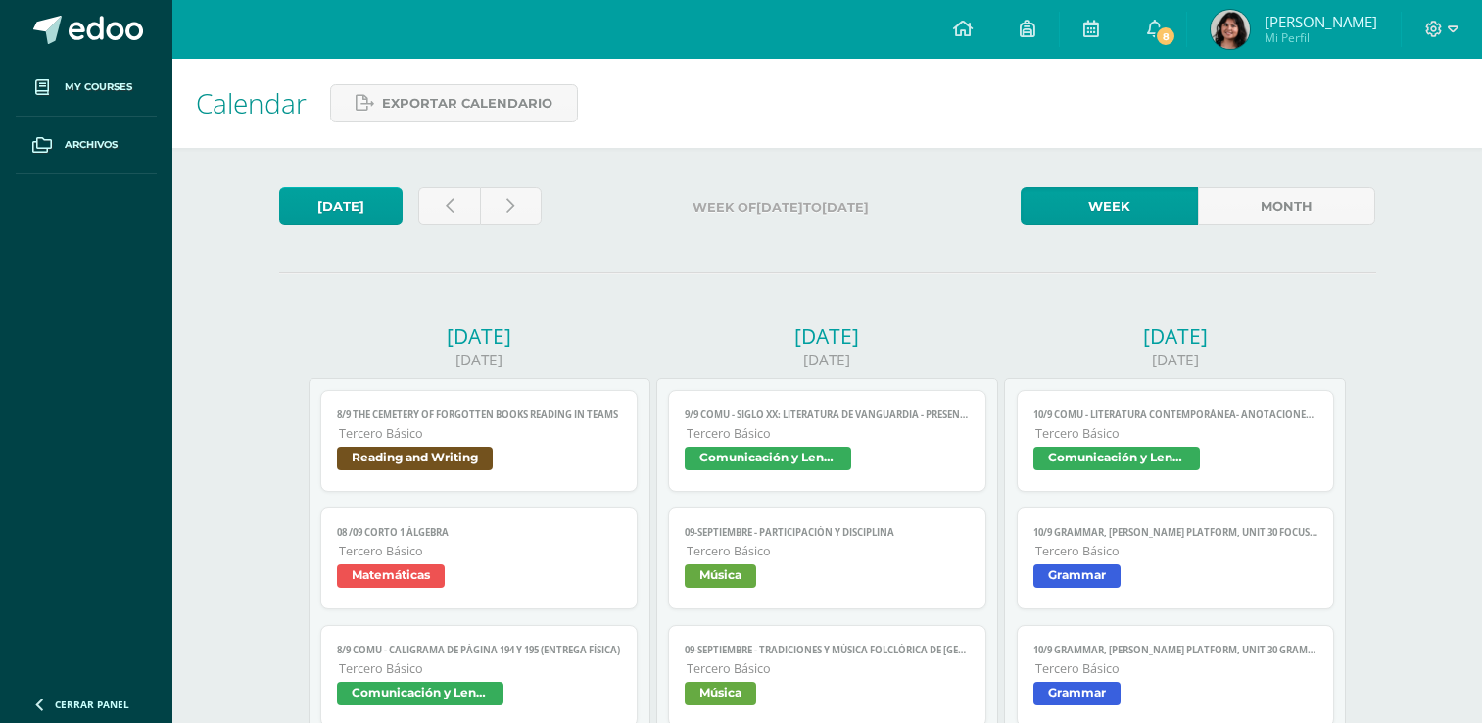 This screenshot has height=723, width=1482. What do you see at coordinates (91, 145) in the screenshot?
I see `span: Archivos` at bounding box center [91, 145].